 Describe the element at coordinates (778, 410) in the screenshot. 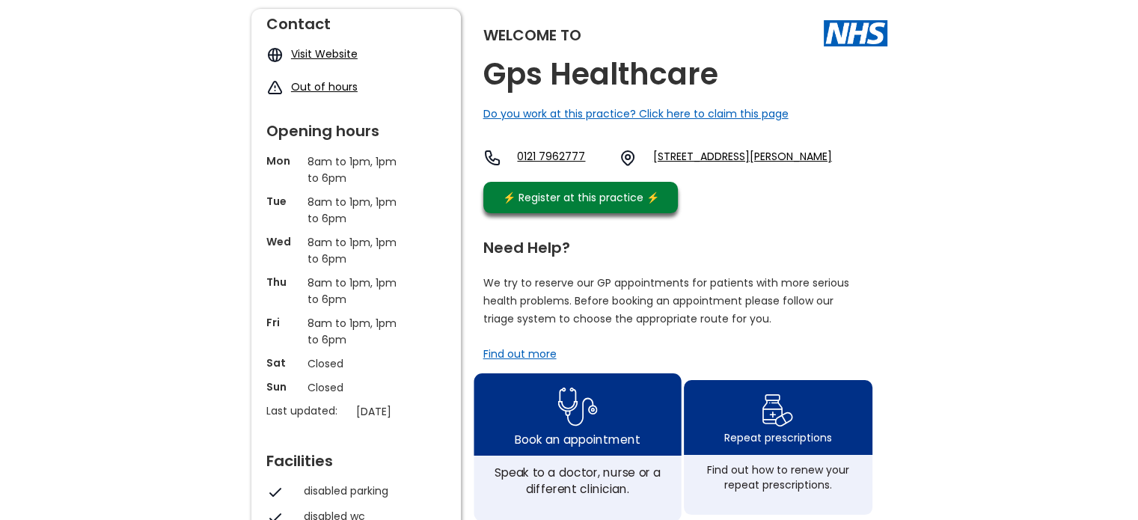

I see `img: repeat prescription icon` at that location.